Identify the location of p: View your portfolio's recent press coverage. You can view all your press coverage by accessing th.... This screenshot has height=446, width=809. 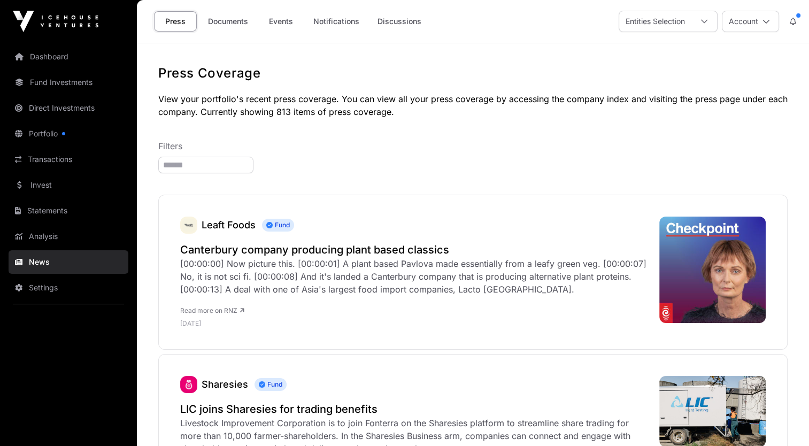
(472, 105).